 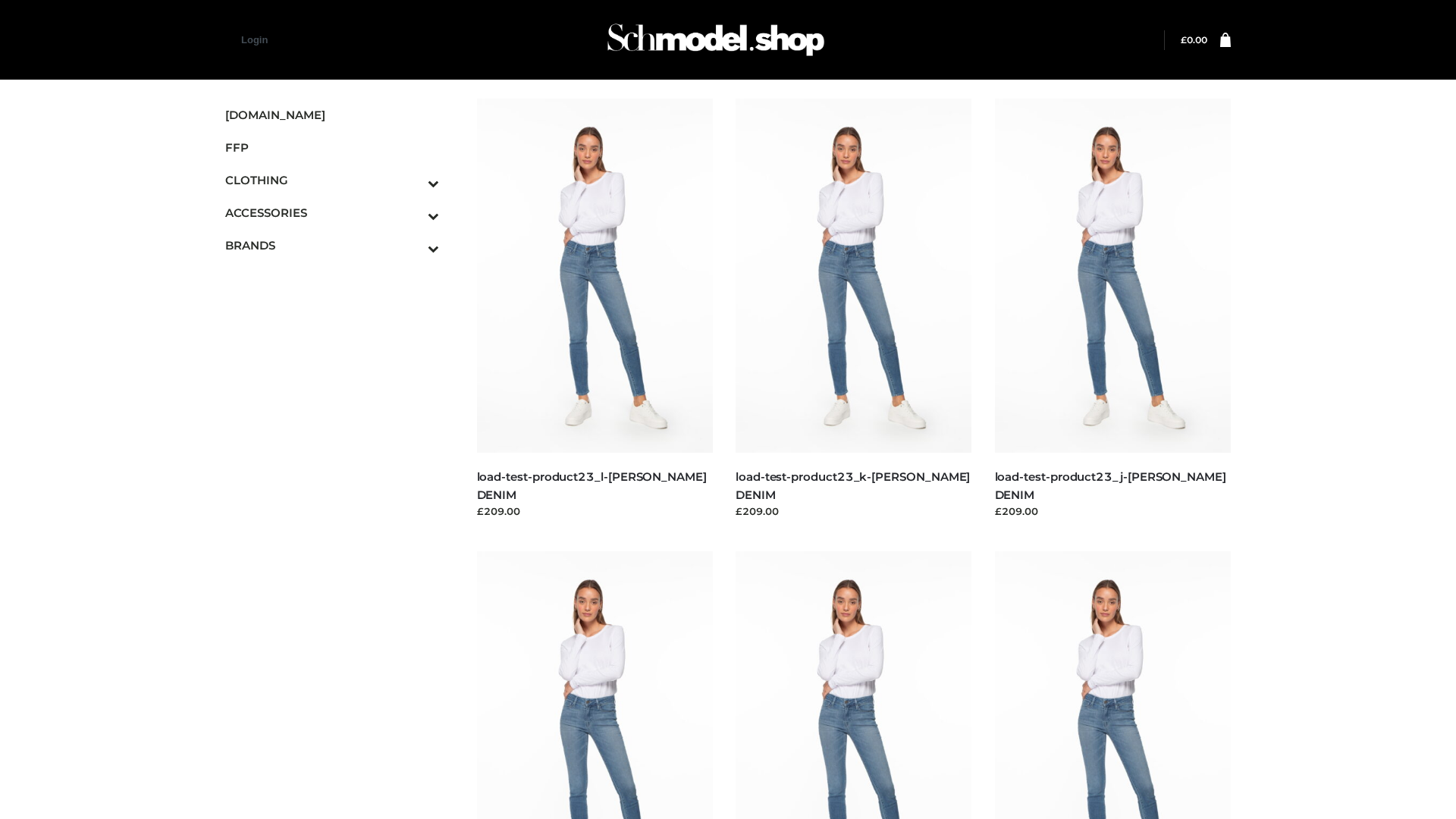 I want to click on span: BRANDS, so click(x=332, y=245).